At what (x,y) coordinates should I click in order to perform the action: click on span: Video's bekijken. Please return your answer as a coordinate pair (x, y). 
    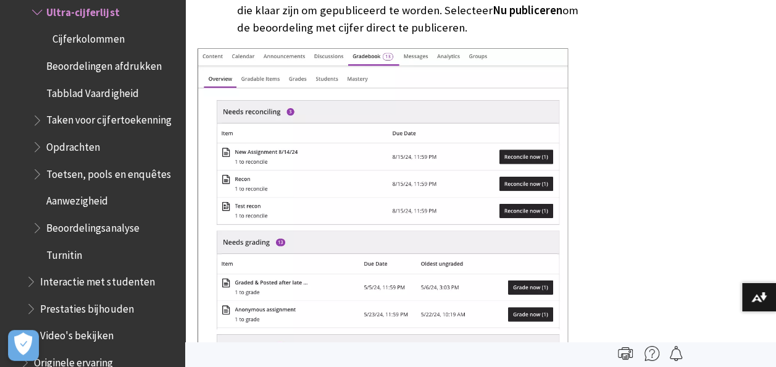
    Looking at the image, I should click on (77, 333).